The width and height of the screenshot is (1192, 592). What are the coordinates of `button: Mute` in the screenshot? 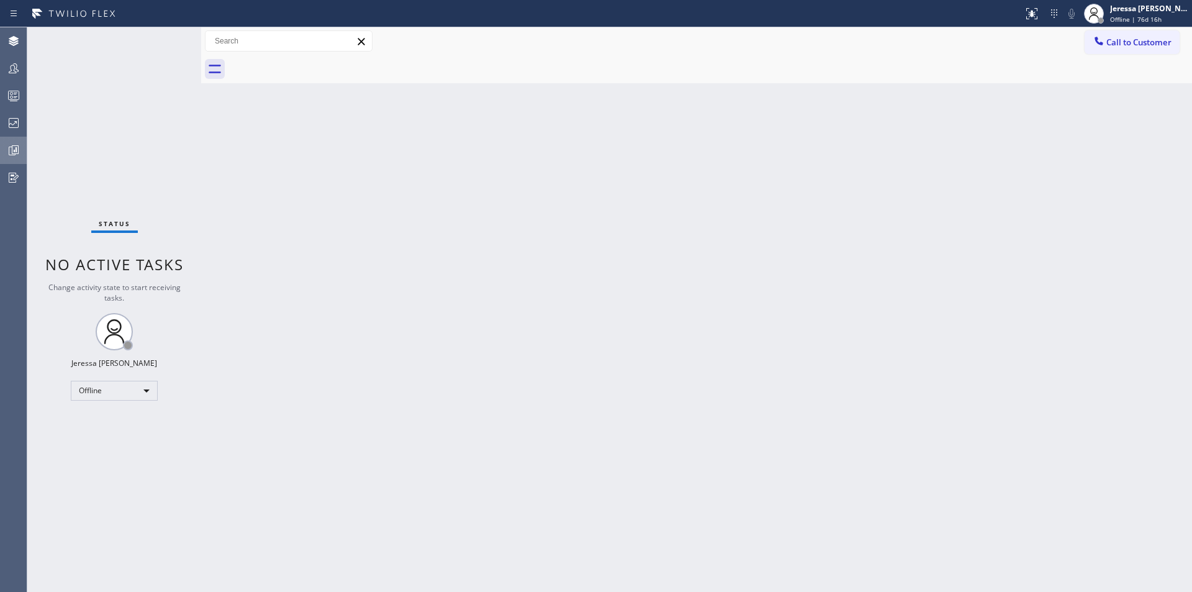 It's located at (1072, 14).